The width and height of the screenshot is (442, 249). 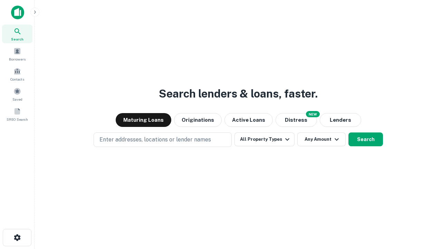 What do you see at coordinates (238, 94) in the screenshot?
I see `h3: Search lenders & loans, faster.` at bounding box center [238, 94].